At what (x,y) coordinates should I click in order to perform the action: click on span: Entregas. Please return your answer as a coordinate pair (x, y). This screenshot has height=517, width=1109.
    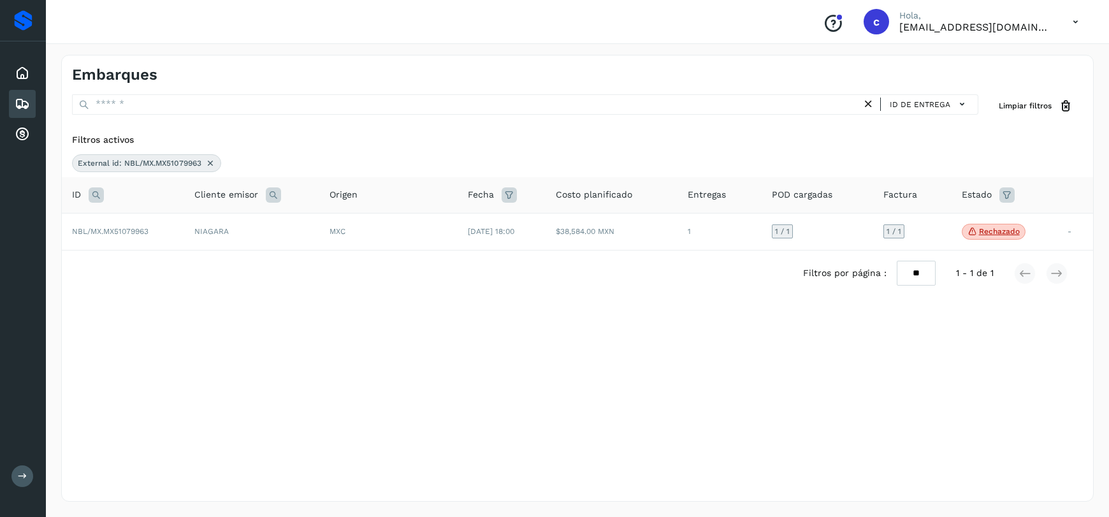
    Looking at the image, I should click on (707, 194).